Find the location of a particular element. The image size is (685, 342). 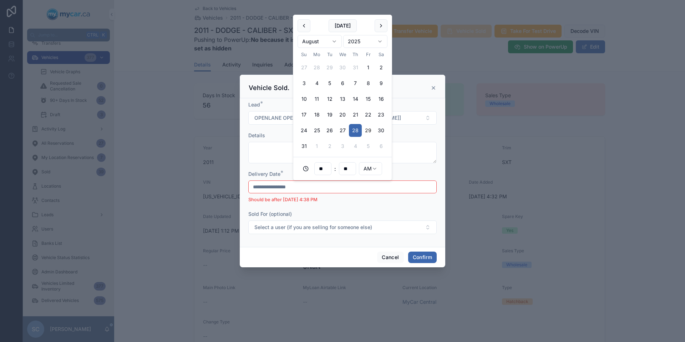

button: Friday, August 15th, 2025 is located at coordinates (368, 99).